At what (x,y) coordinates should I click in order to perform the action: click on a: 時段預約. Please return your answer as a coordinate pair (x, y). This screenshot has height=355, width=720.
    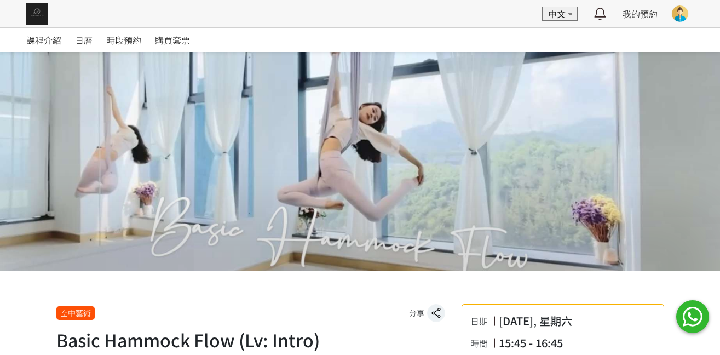
    Looking at the image, I should click on (124, 40).